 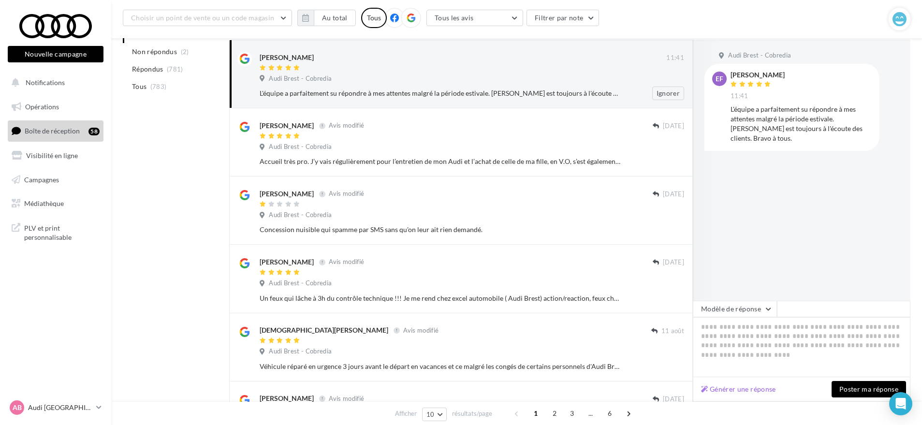 What do you see at coordinates (52, 130) in the screenshot?
I see `span: Boîte de réception` at bounding box center [52, 130].